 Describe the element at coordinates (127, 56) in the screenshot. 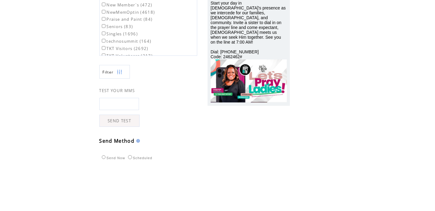

I see `label: TKT Volunteers (217)` at that location.